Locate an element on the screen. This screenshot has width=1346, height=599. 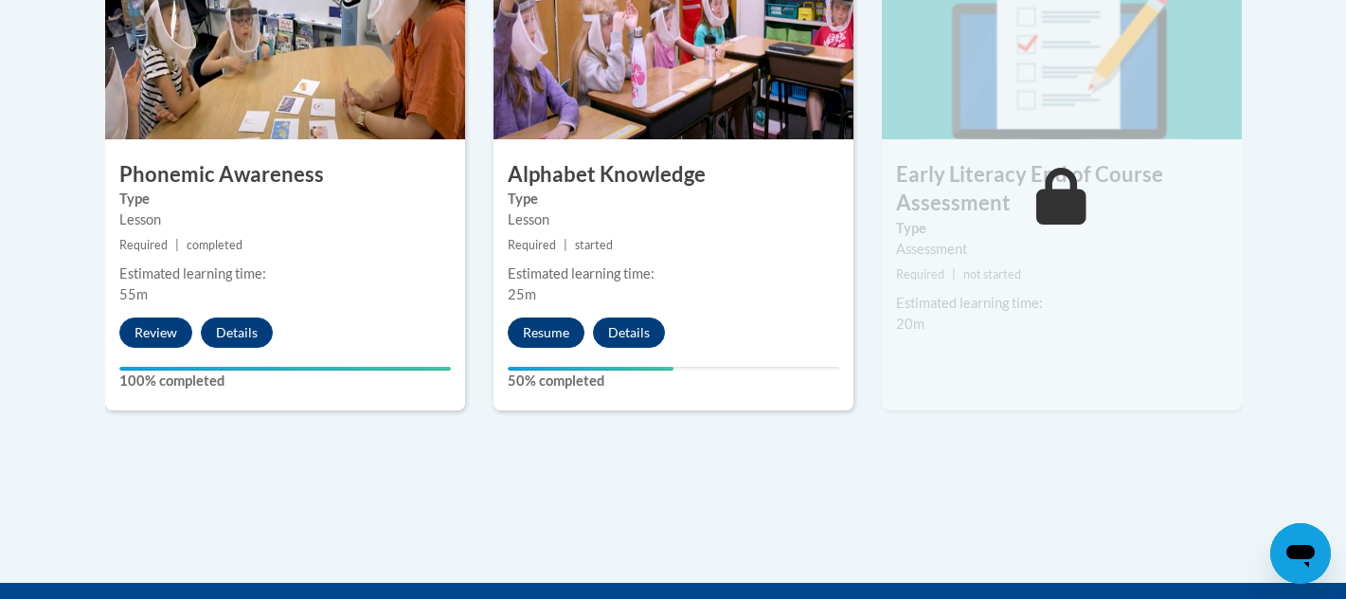
span: completed is located at coordinates (214, 244).